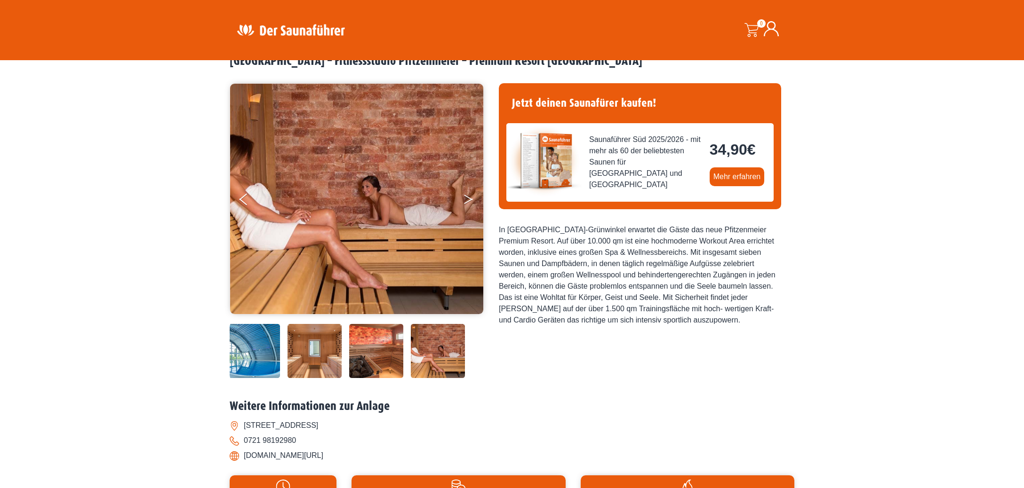 The height and width of the screenshot is (488, 1024). I want to click on bdi: 34,90, so click(733, 150).